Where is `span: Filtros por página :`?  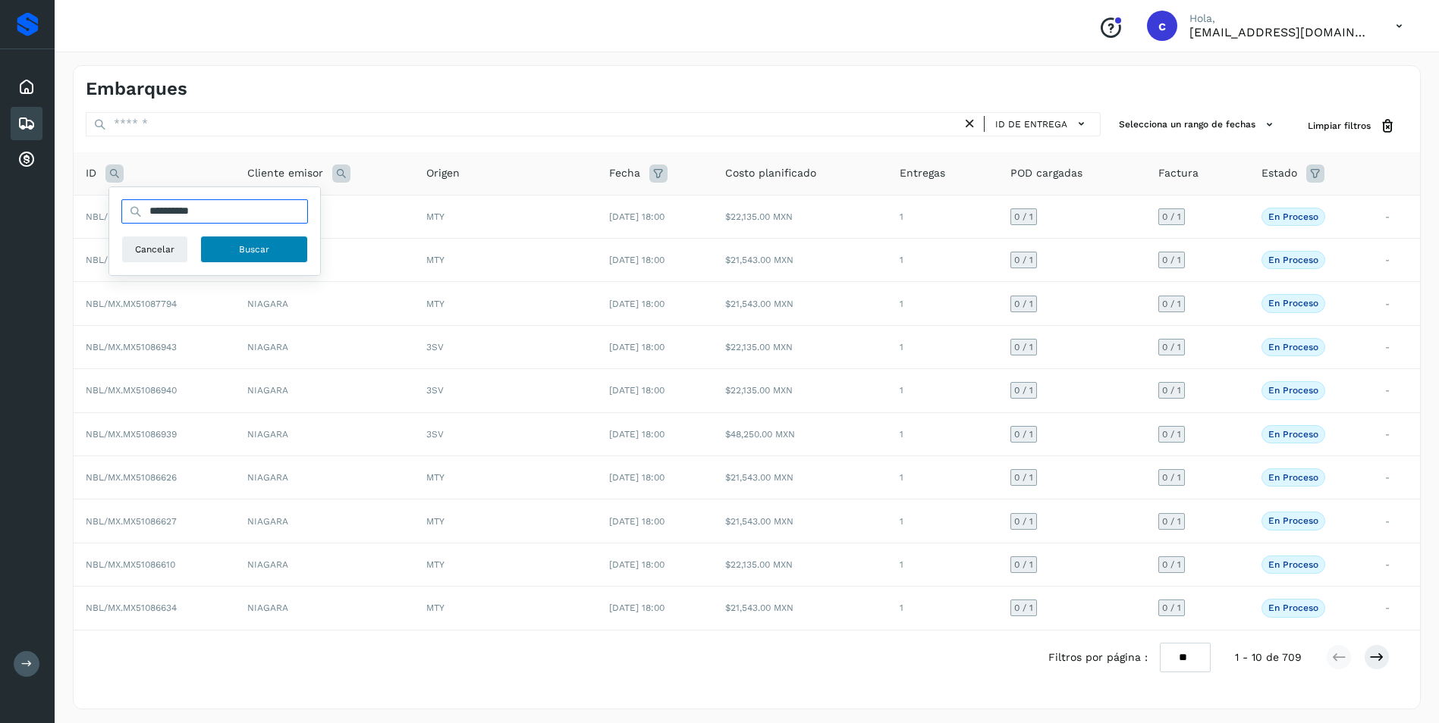 span: Filtros por página : is located at coordinates (1097, 657).